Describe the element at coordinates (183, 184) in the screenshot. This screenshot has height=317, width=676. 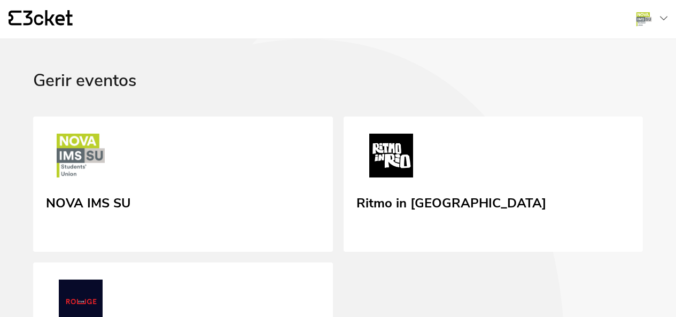
I see `a: NOVA IMS SU NOVA IMS SU` at that location.